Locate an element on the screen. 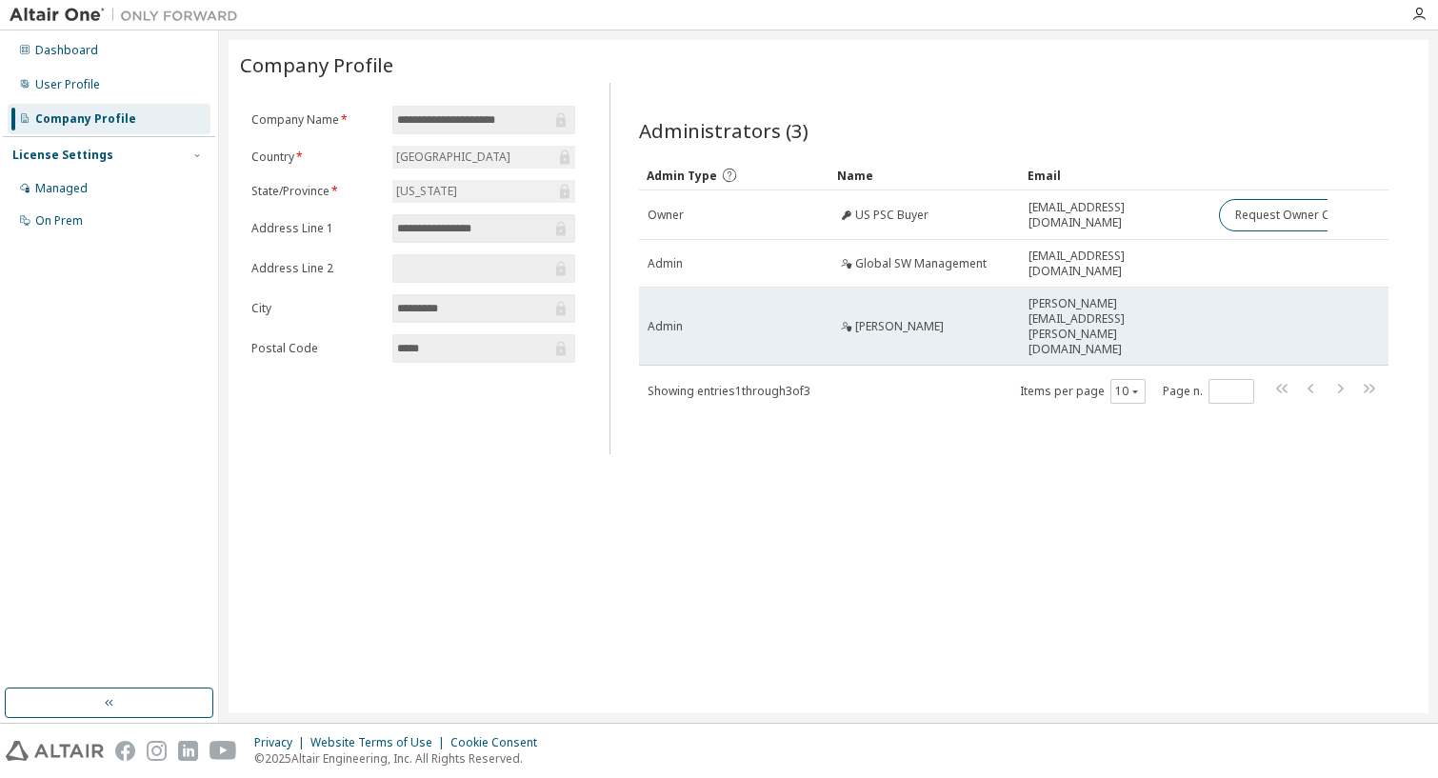 This screenshot has width=1438, height=778. span: Owner is located at coordinates (666, 215).